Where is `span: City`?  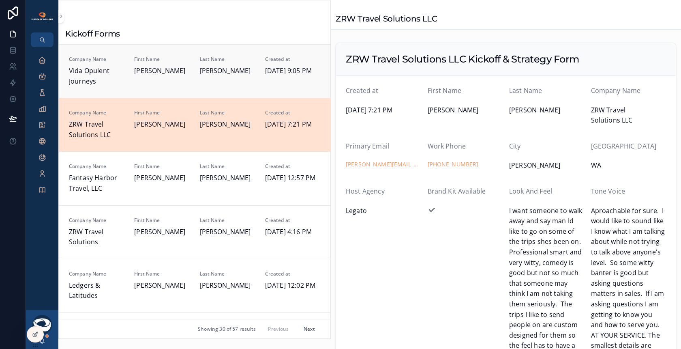 span: City is located at coordinates (515, 146).